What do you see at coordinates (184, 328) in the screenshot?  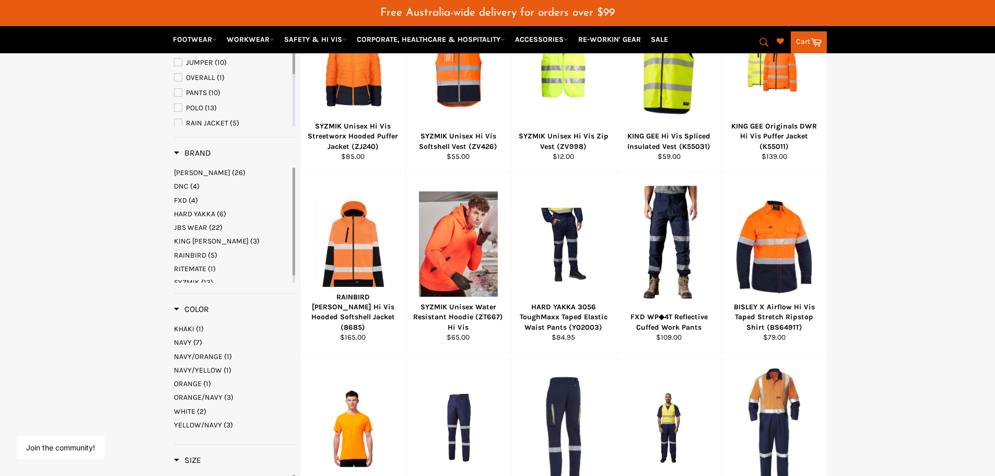 I see `span: KHAKI` at bounding box center [184, 328].